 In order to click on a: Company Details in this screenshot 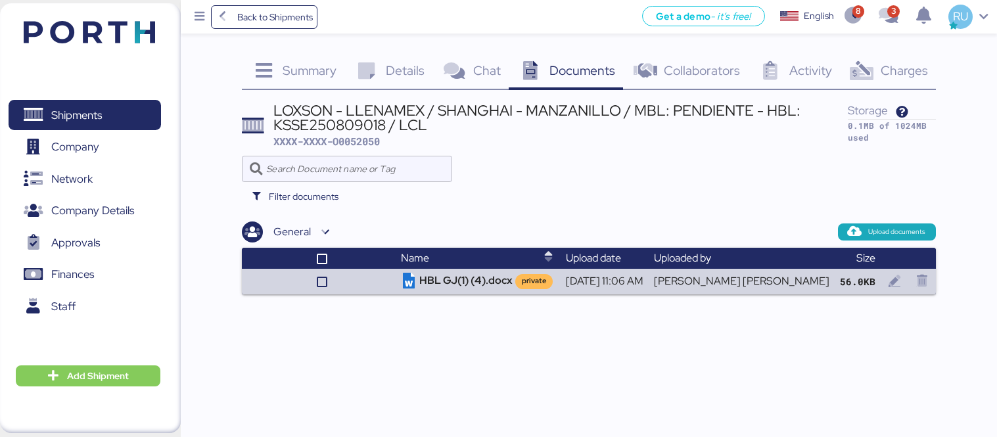, I will do `click(85, 211)`.